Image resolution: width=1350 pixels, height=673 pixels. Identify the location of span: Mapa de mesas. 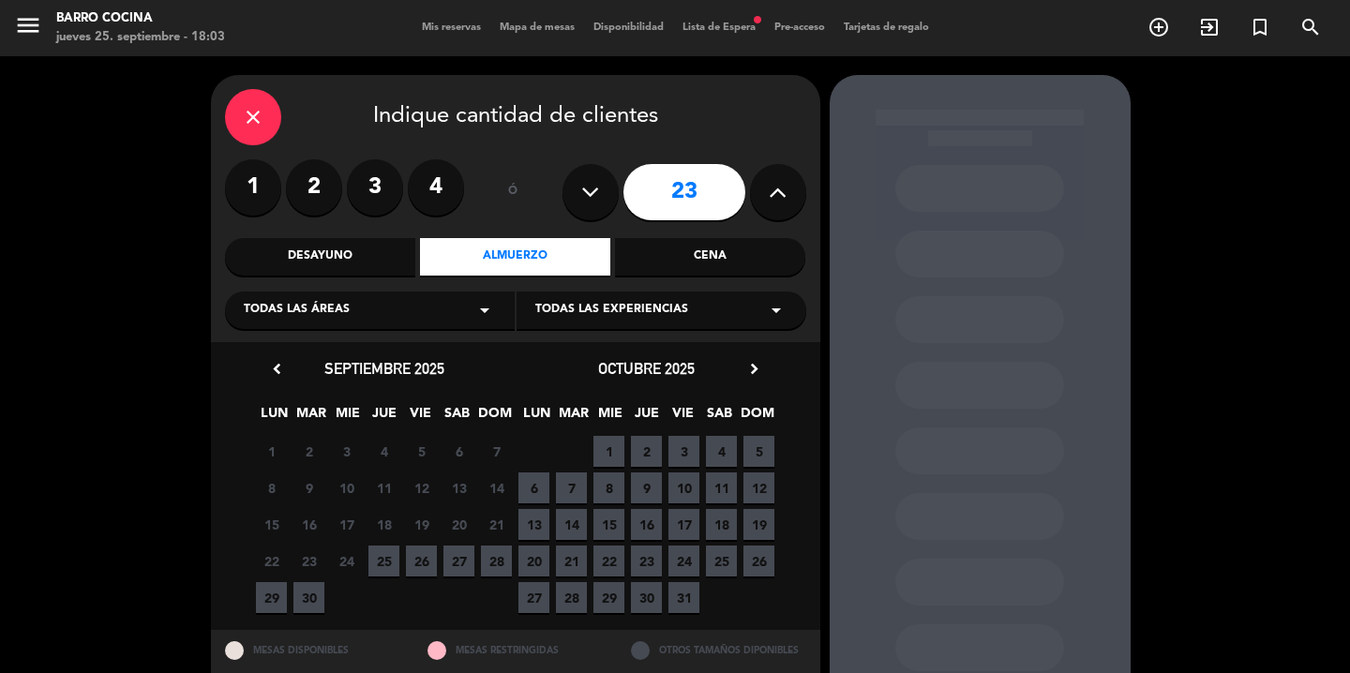
(537, 27).